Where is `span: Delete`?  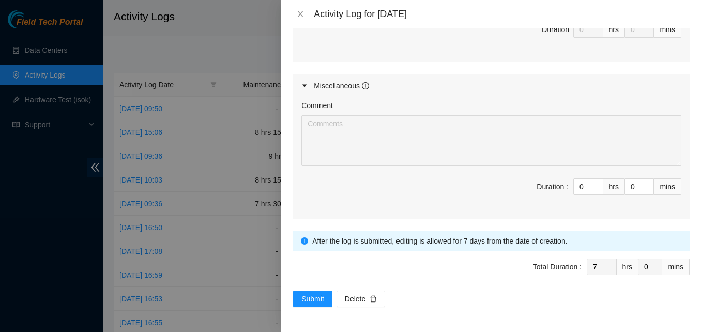 span: Delete is located at coordinates (355, 299).